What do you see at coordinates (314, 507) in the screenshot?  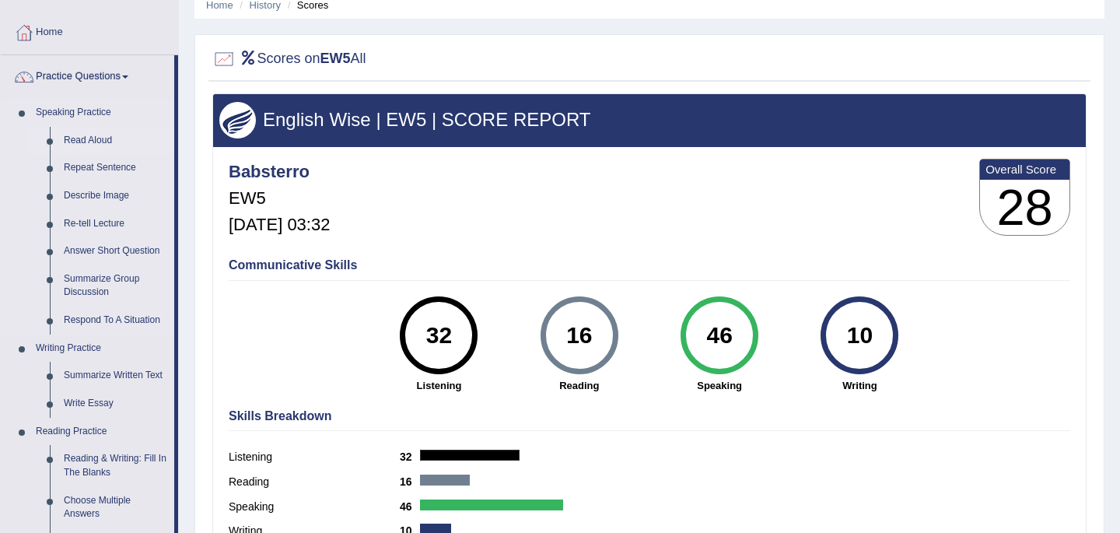 I see `label: Speaking` at bounding box center [314, 507].